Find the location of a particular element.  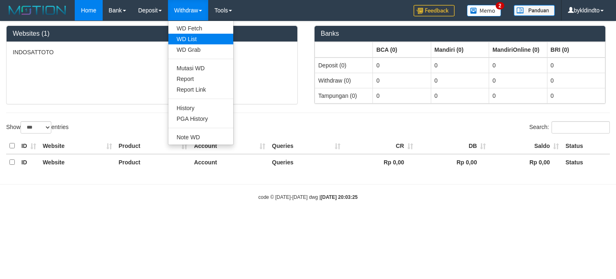

td: Deposit (0) is located at coordinates (344, 65).